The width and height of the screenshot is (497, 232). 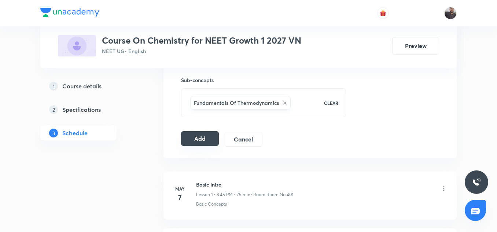 I want to click on img: DCC76A59-A46A-4FE9-90C3-8E56601A5C7C_plus.png, so click(x=77, y=46).